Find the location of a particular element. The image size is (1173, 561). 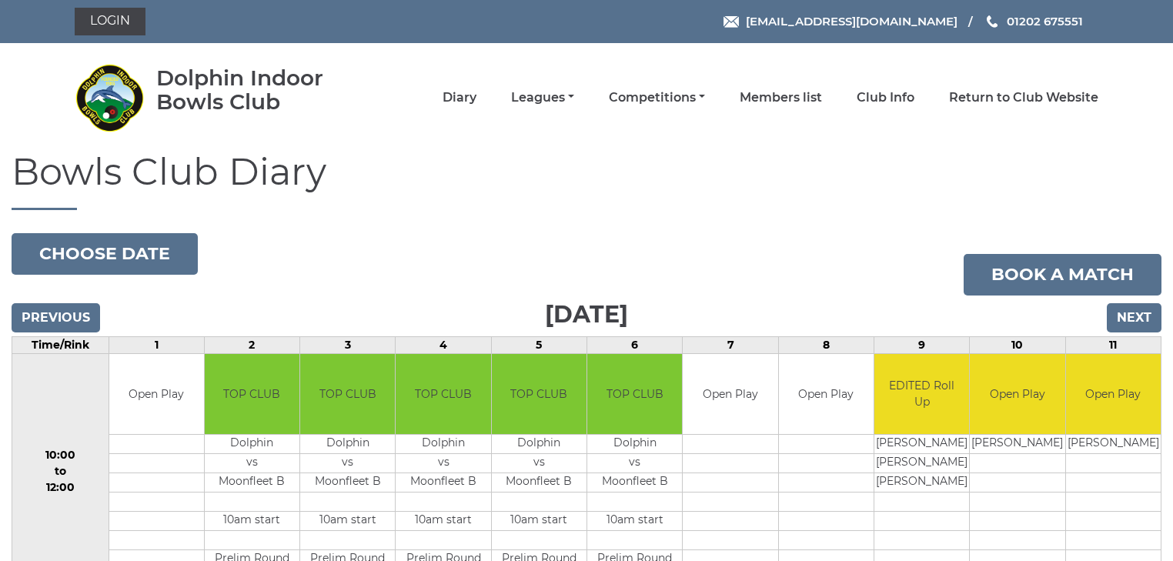

h1: Bowls Club Diary is located at coordinates (586, 181).